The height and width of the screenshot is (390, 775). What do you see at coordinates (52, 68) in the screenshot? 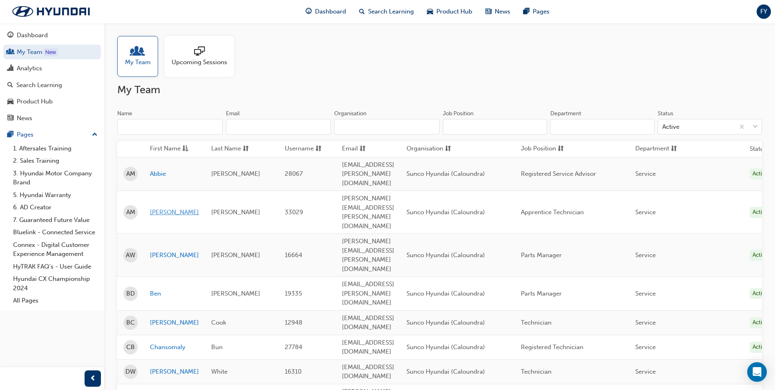
I see `a: Analytics` at bounding box center [52, 68].